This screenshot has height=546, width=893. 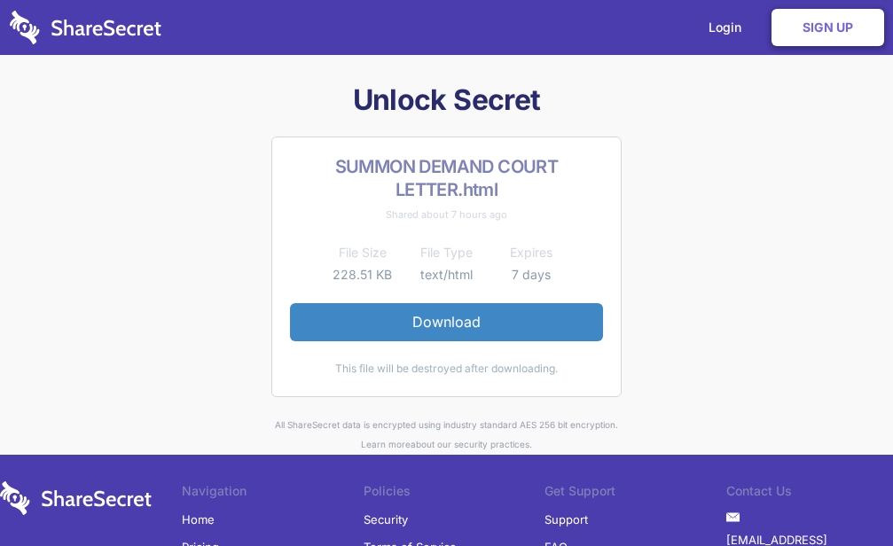 What do you see at coordinates (446, 322) in the screenshot?
I see `a: Download` at bounding box center [446, 322].